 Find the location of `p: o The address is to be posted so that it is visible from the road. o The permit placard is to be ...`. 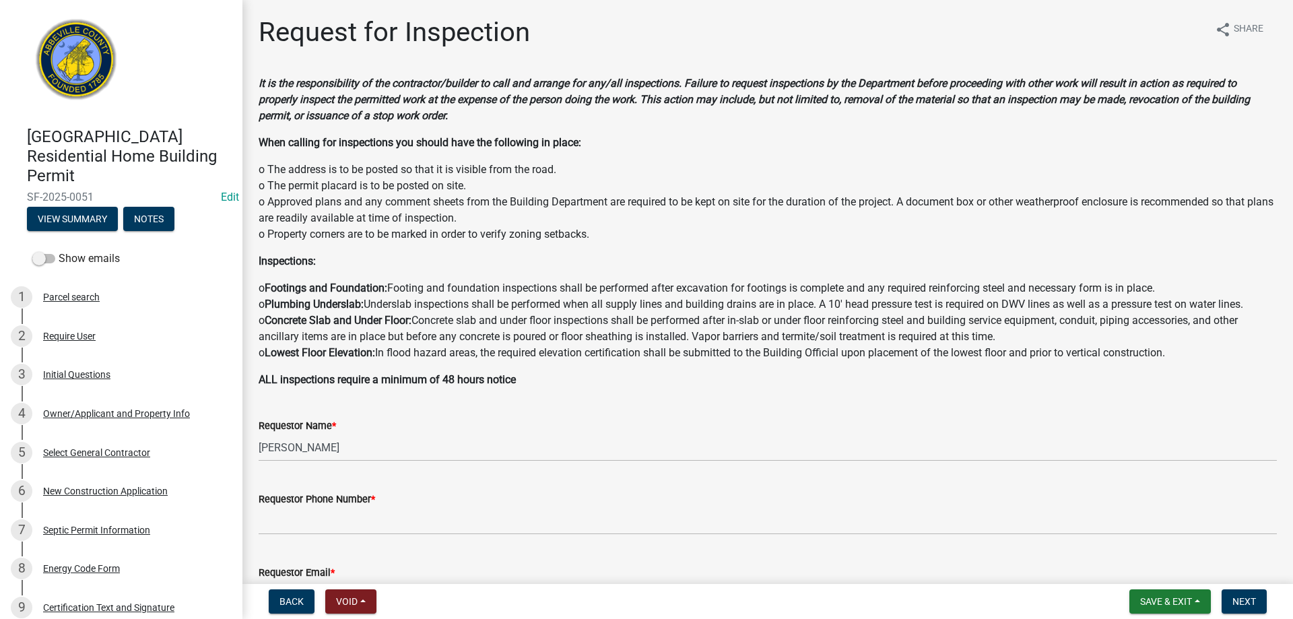

p: o The address is to be posted so that it is visible from the road. o The permit placard is to be ... is located at coordinates (768, 202).